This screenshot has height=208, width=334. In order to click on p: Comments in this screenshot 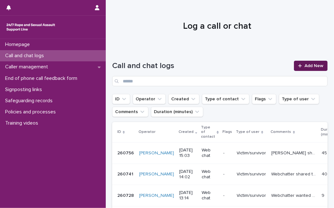, I will do `click(281, 132)`.